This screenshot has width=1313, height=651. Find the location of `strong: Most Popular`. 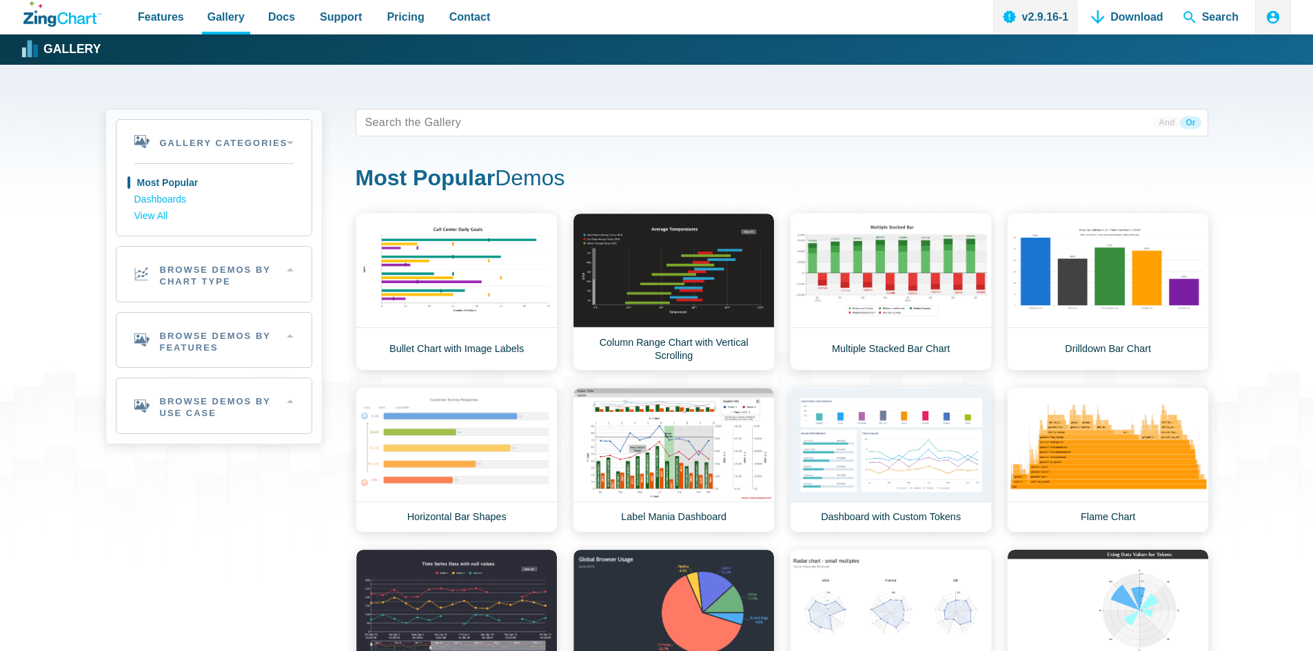

strong: Most Popular is located at coordinates (425, 178).